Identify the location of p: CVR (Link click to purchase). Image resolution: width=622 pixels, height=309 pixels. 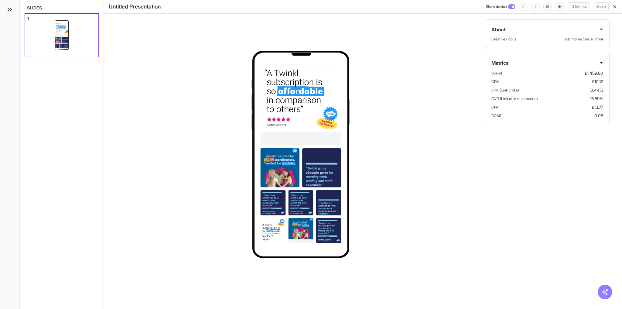
(515, 99).